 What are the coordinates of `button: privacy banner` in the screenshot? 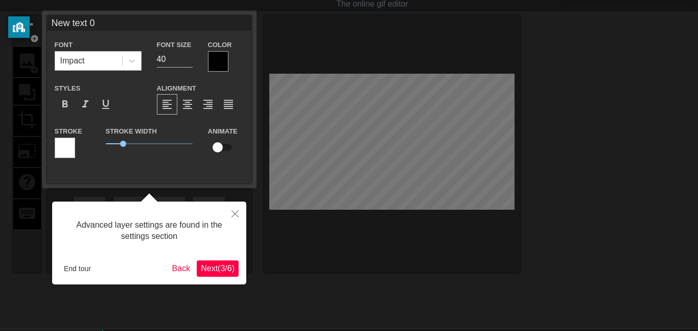 It's located at (19, 27).